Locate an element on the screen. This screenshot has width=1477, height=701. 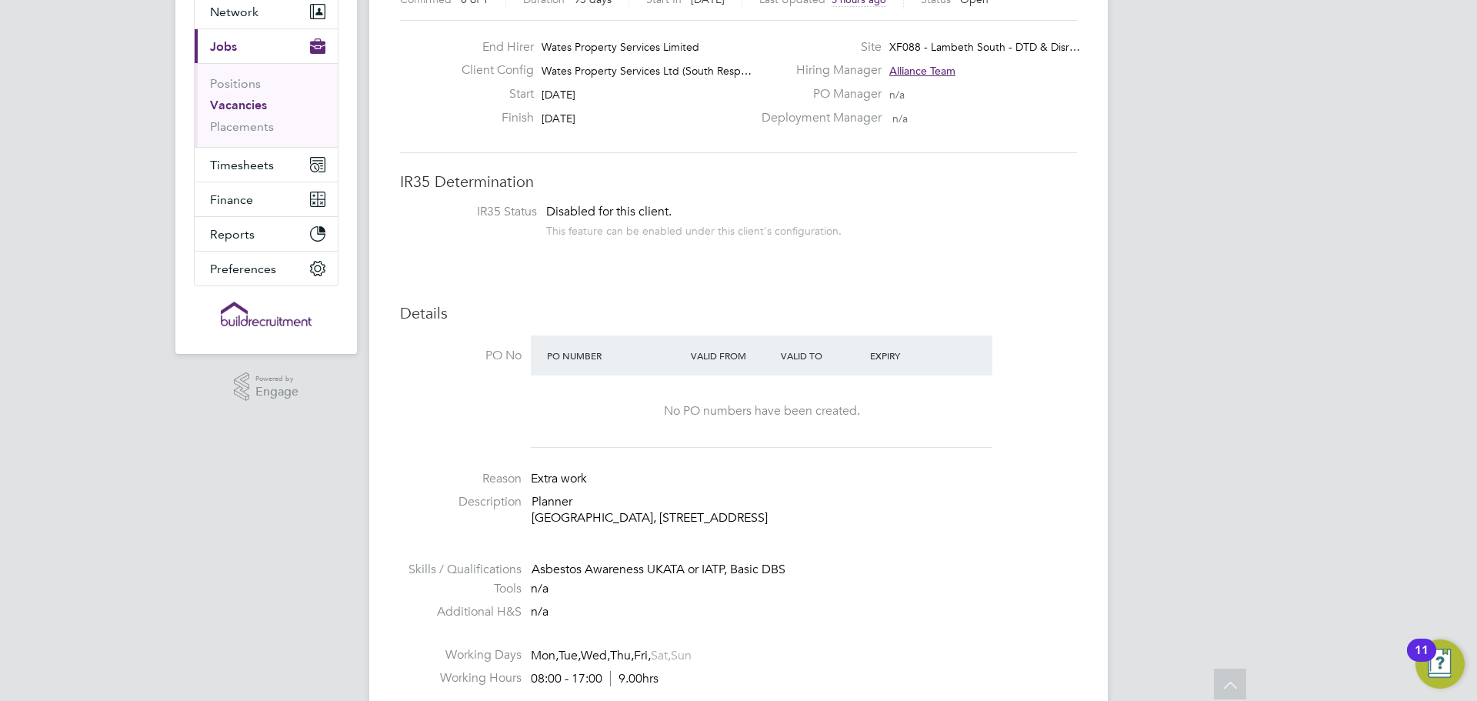
span: Disabled for this client. is located at coordinates (608, 212).